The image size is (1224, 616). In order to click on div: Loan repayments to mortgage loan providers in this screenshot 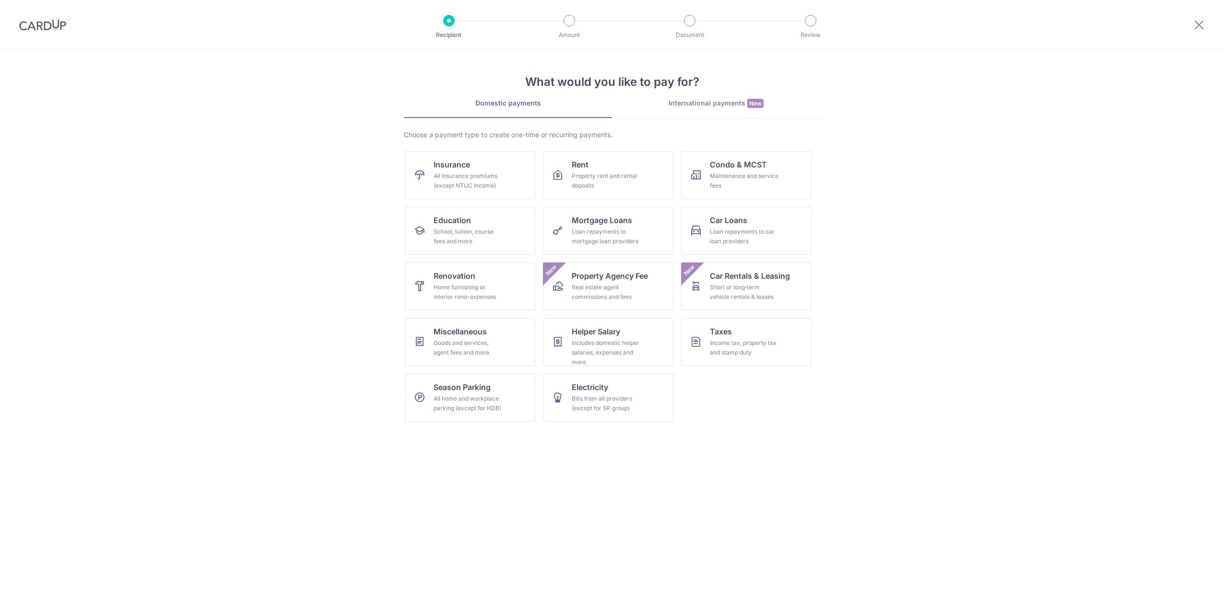, I will do `click(606, 236)`.